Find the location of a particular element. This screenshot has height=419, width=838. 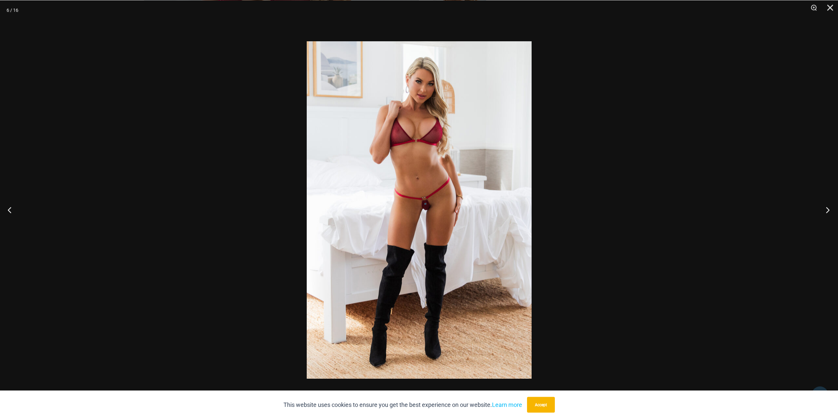

p: This website uses cookies to ensure you get the best experience on our website. is located at coordinates (402, 404).